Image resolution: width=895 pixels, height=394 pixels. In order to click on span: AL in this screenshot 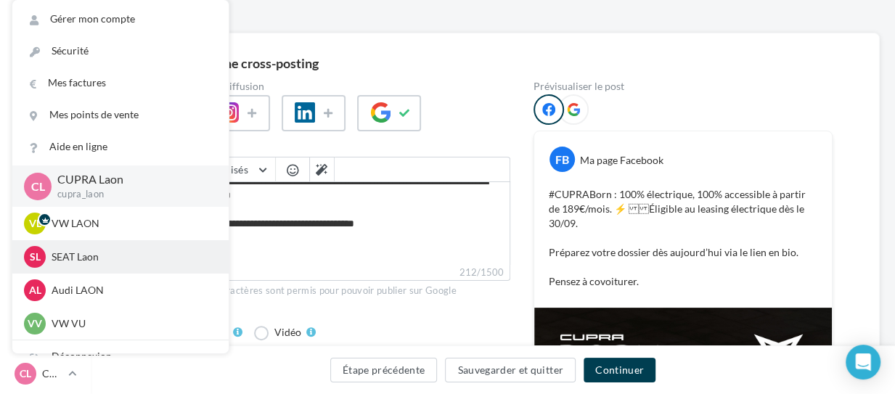, I will do `click(35, 290)`.